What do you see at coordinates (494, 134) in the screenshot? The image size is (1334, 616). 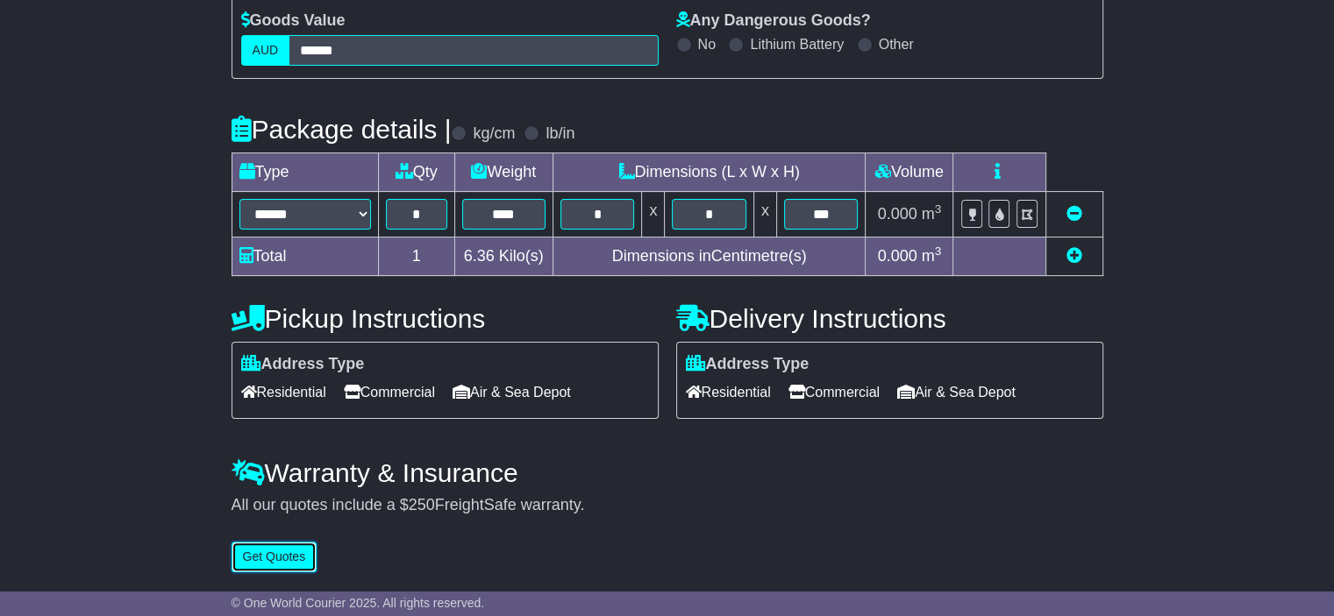 I see `label: kg/cm` at bounding box center [494, 134].